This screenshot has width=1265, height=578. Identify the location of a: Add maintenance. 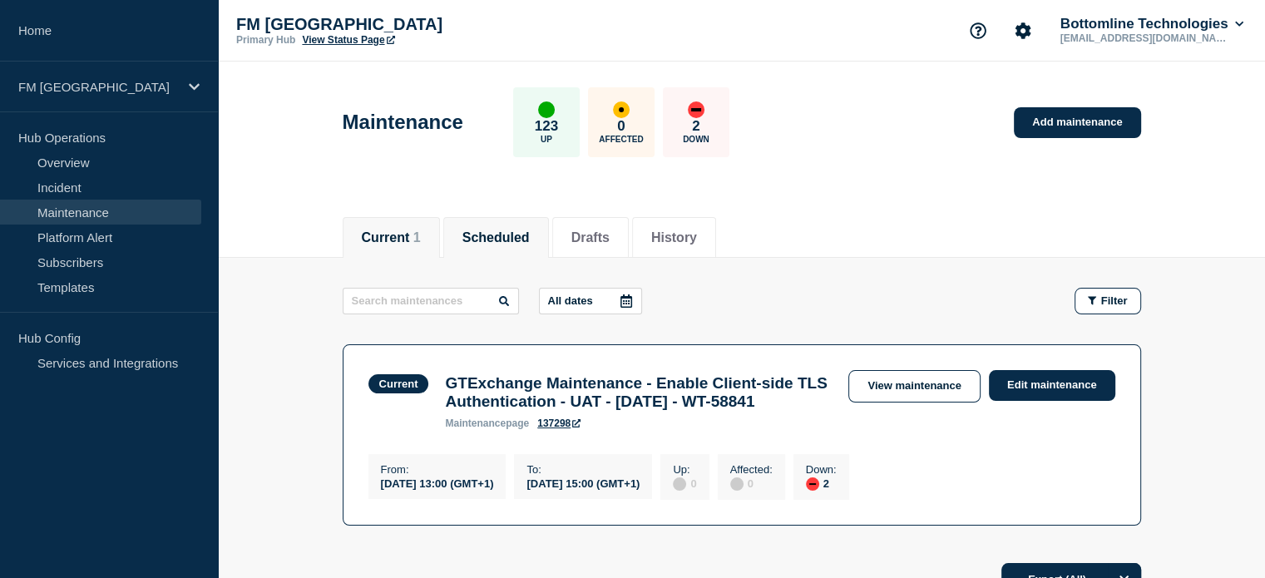
(1077, 122).